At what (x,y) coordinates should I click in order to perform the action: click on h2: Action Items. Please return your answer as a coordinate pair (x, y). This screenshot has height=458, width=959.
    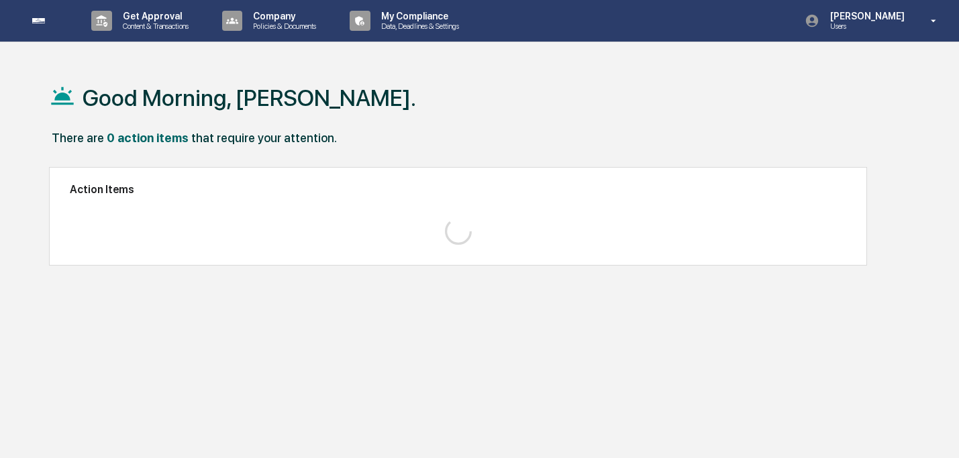
    Looking at the image, I should click on (458, 189).